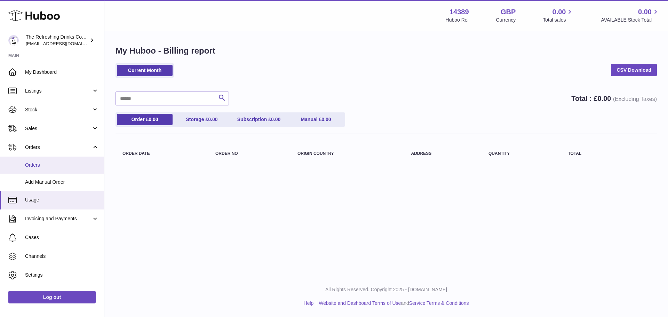 The image size is (668, 317). What do you see at coordinates (633, 70) in the screenshot?
I see `a: CSV Download` at bounding box center [633, 70].